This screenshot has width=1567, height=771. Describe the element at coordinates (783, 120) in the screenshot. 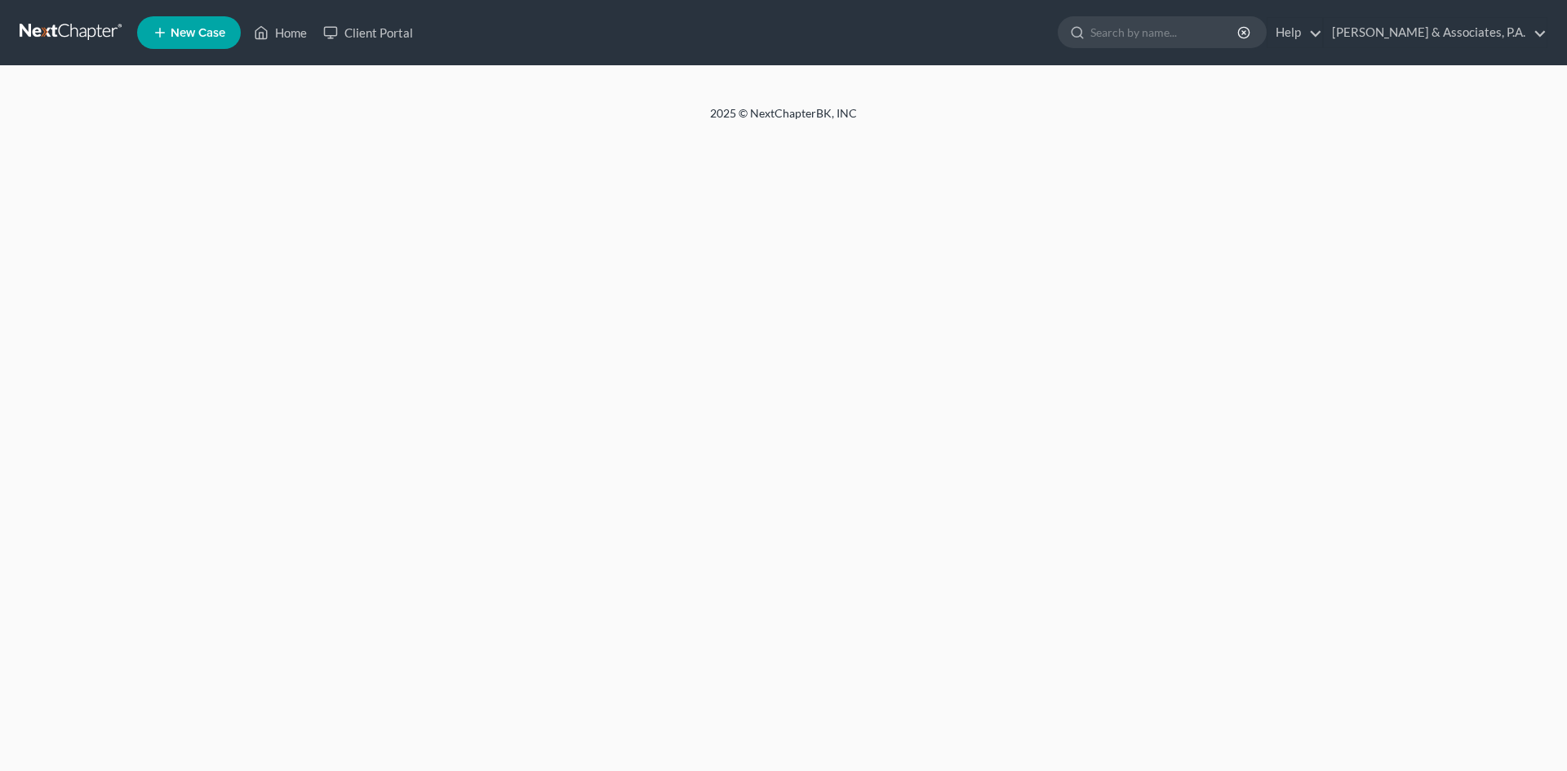

I see `div: 2025 © NextChapterBK, INC` at that location.